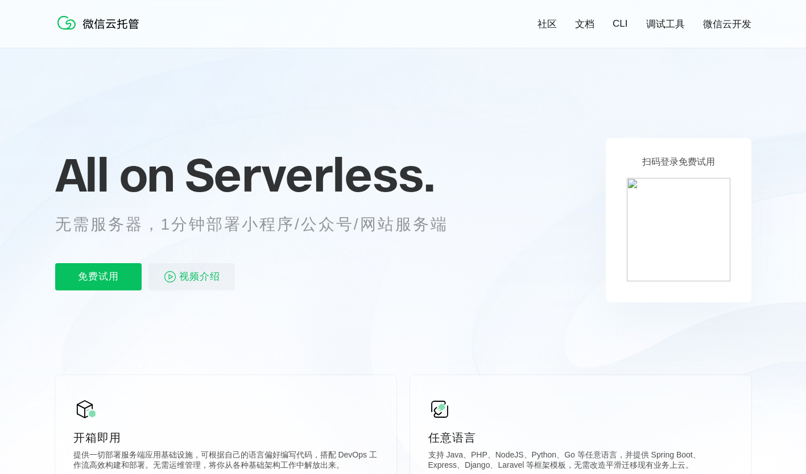  What do you see at coordinates (678, 162) in the screenshot?
I see `p: 扫码登录免费试用` at bounding box center [678, 162].